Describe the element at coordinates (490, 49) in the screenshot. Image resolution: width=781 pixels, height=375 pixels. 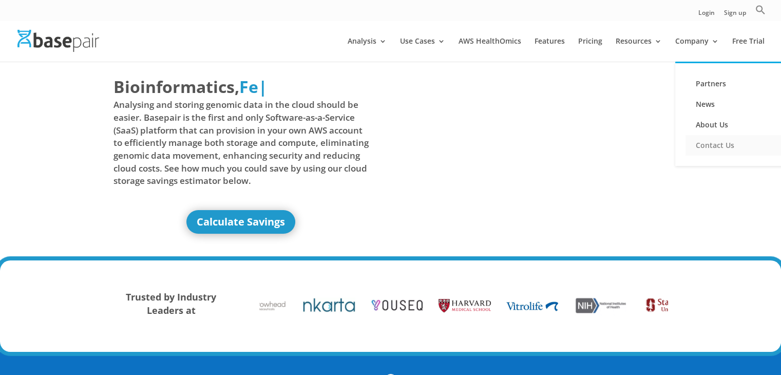
I see `a: AWS HealthOmics` at that location.